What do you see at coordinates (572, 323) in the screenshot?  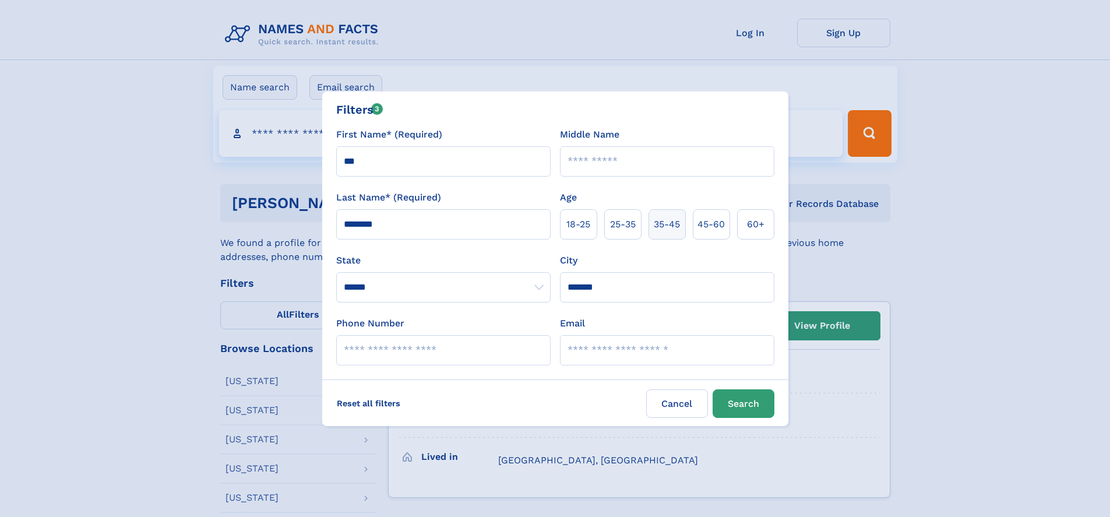 I see `label: Email` at bounding box center [572, 323].